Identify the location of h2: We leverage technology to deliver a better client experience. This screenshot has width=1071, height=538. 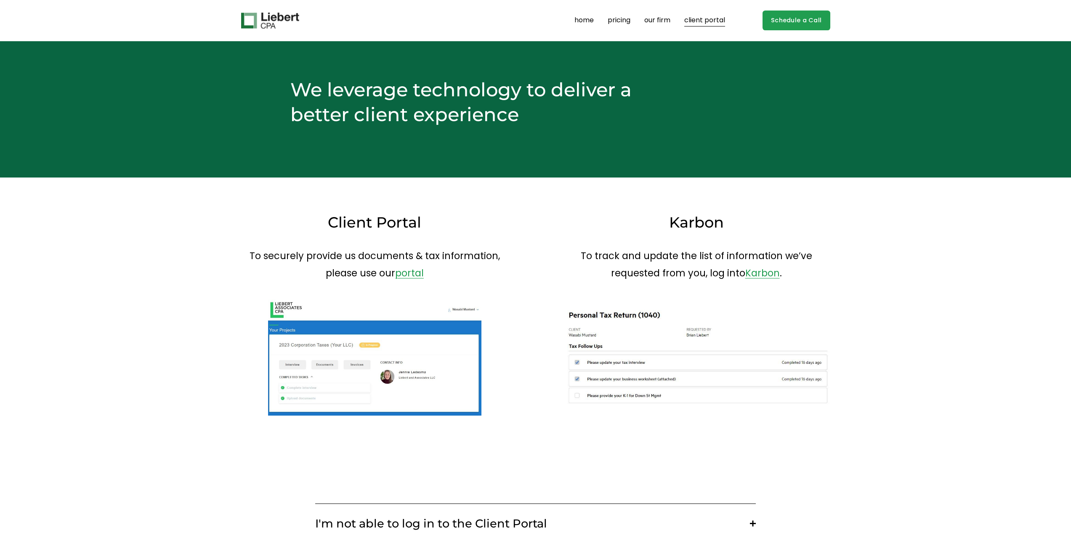
(474, 102).